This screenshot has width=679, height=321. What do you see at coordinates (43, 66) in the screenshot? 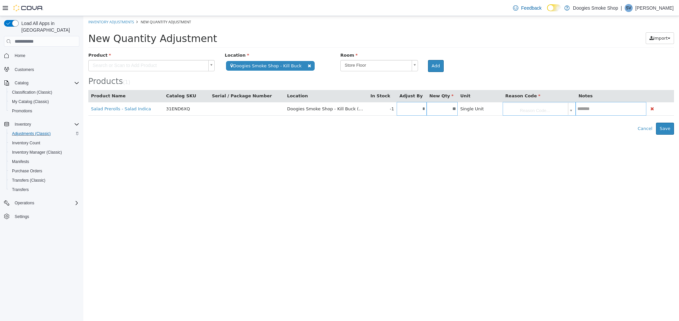
I see `span: 1` at bounding box center [43, 66].